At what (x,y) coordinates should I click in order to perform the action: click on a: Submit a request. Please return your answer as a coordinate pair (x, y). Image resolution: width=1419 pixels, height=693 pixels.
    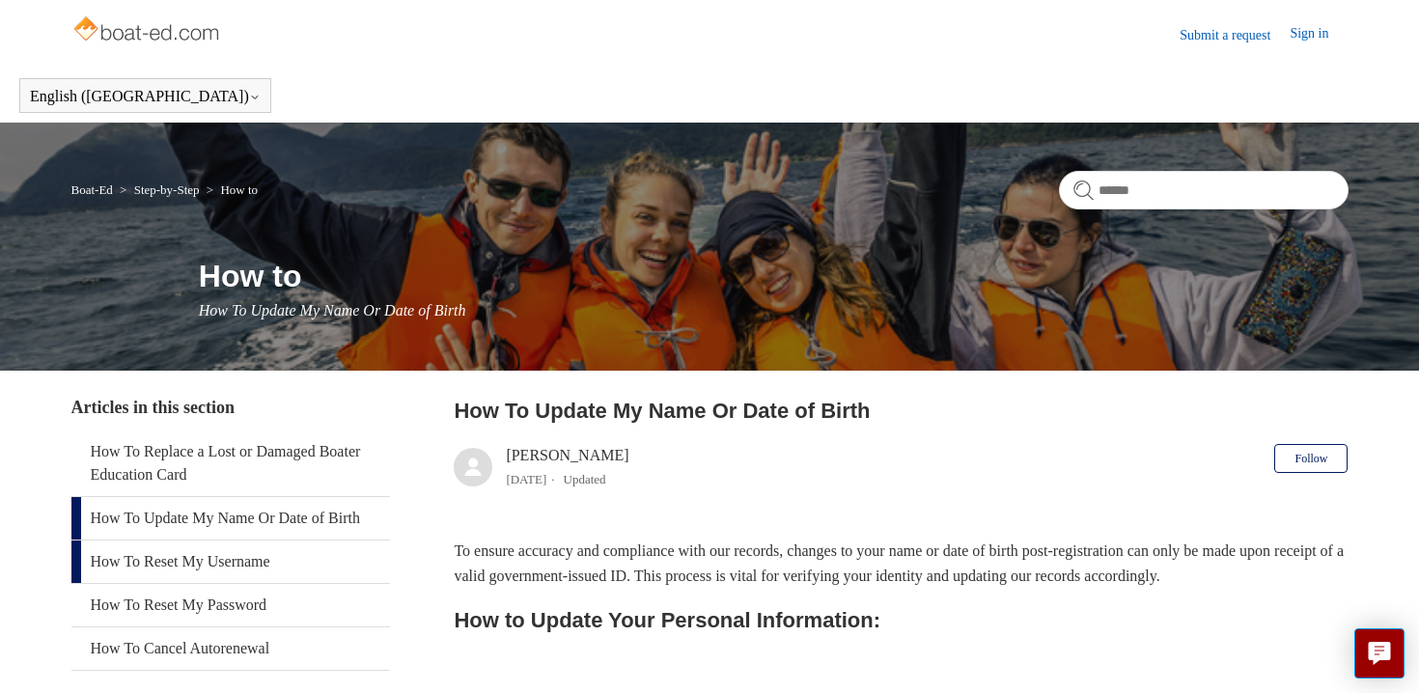
    Looking at the image, I should click on (1235, 35).